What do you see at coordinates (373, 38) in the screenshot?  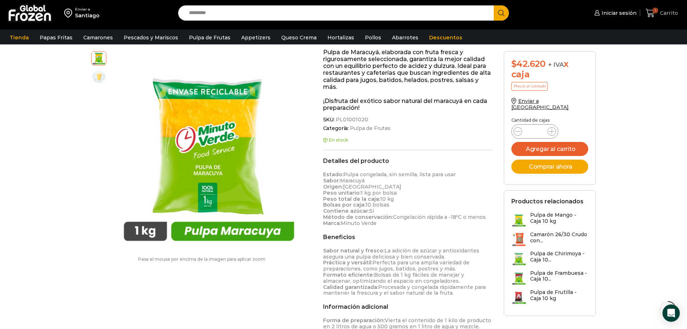 I see `a: Pollos` at bounding box center [373, 38].